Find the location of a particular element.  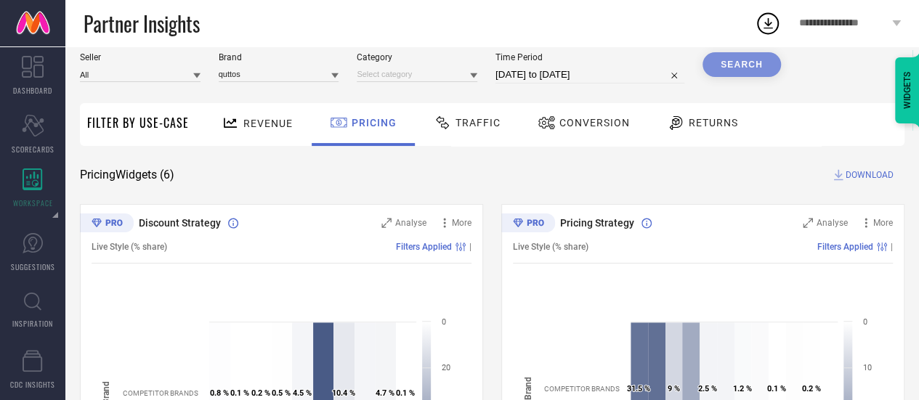

span: Traffic is located at coordinates (478, 123).